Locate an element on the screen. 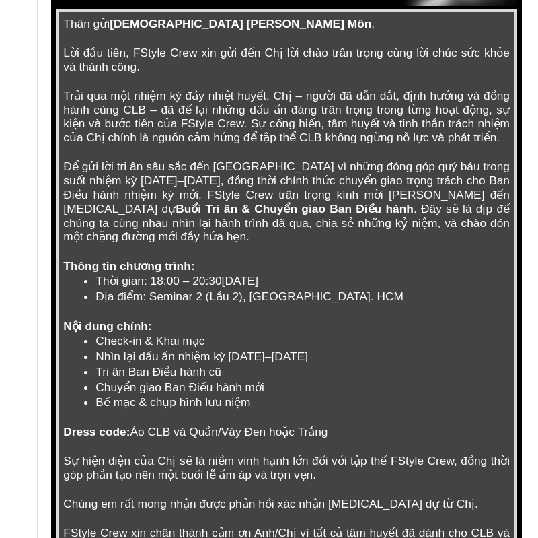  span: Trải qua một nhiệm kỳ đầy nhiệt huyết, Chị – người đã dẫn dắt, định hướng và đồng hành cùng CLB –... is located at coordinates (288, 116).